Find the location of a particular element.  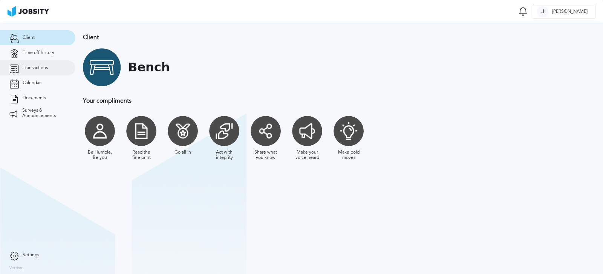

img: ab4bad089aa723f57921c736e9817d99.png is located at coordinates (28, 11).